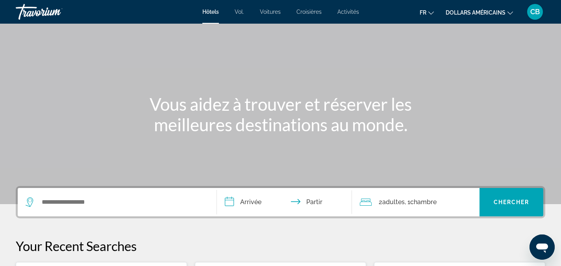 The width and height of the screenshot is (561, 266). What do you see at coordinates (348, 12) in the screenshot?
I see `font: Activités` at bounding box center [348, 12].